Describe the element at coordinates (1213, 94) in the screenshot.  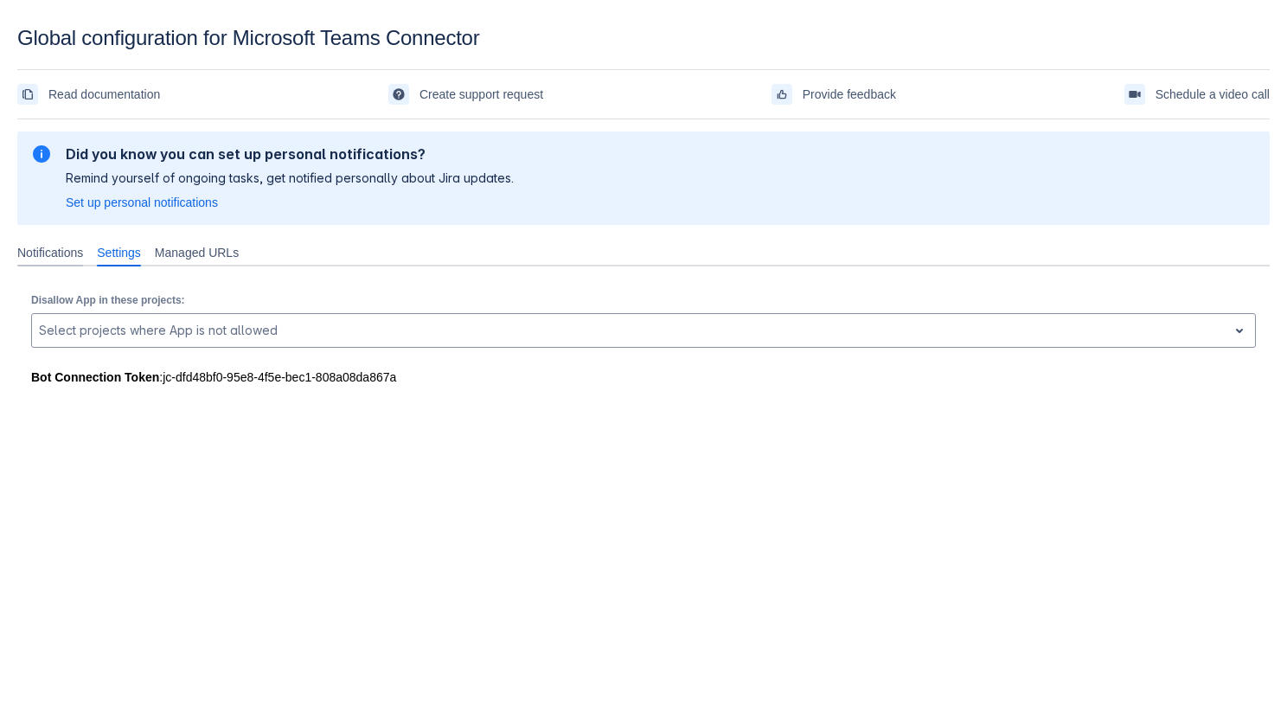
I see `span: Schedule a video call` at that location.